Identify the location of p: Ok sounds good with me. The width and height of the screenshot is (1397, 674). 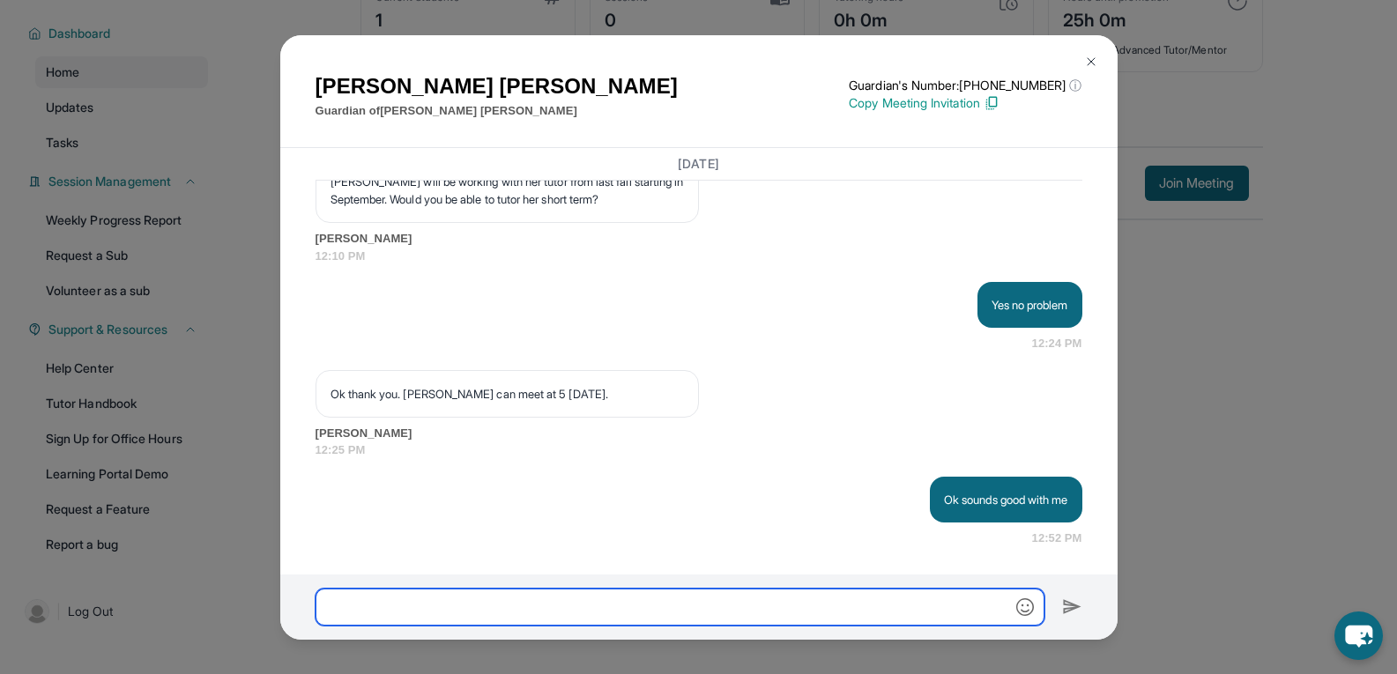
(1006, 500).